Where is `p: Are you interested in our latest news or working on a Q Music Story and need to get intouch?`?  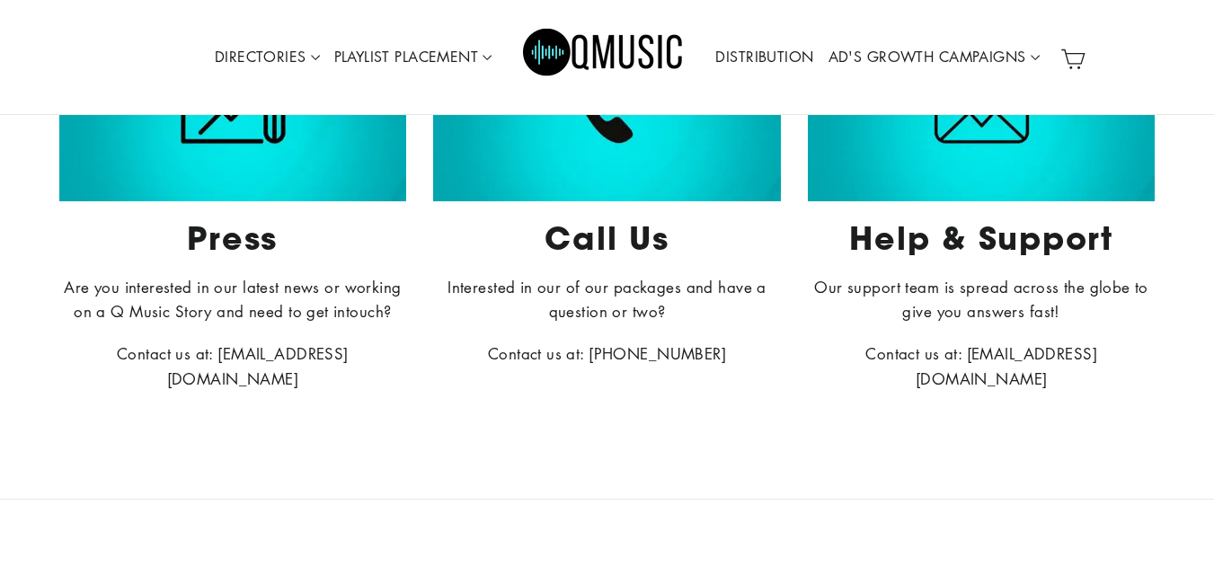 p: Are you interested in our latest news or working on a Q Music Story and need to get intouch? is located at coordinates (233, 299).